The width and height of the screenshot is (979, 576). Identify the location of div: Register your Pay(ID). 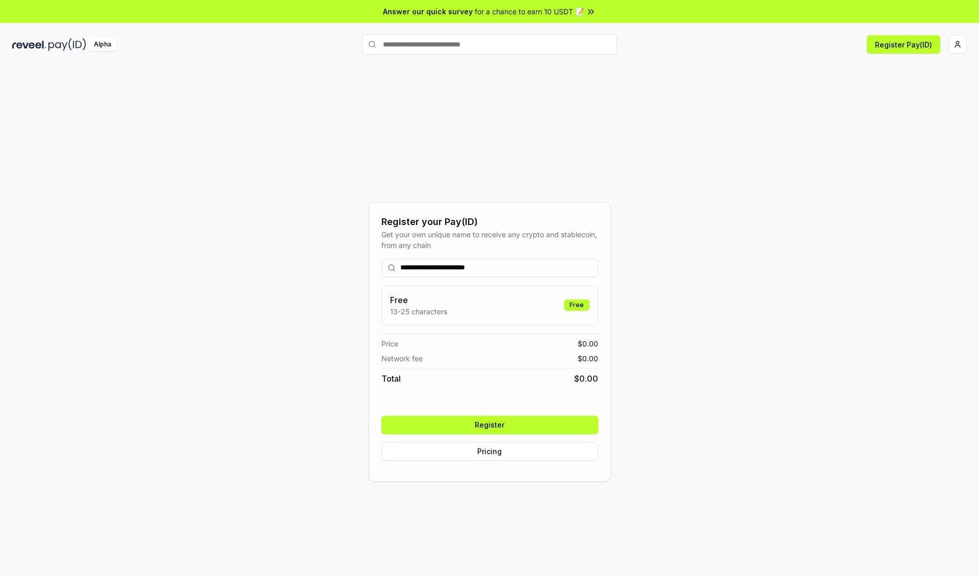
(490, 222).